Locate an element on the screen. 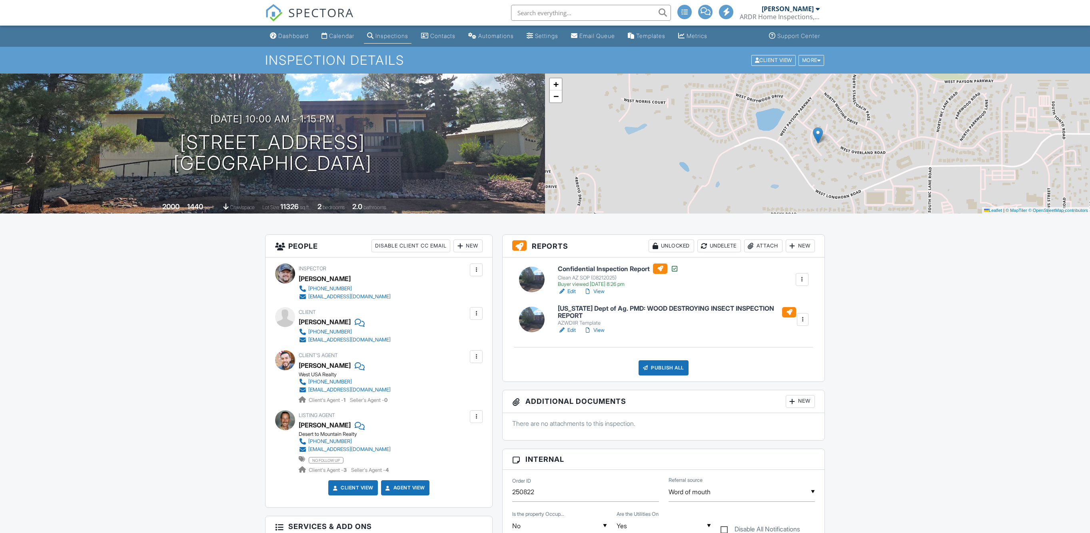 The image size is (1090, 533). a: Dashboard is located at coordinates (289, 36).